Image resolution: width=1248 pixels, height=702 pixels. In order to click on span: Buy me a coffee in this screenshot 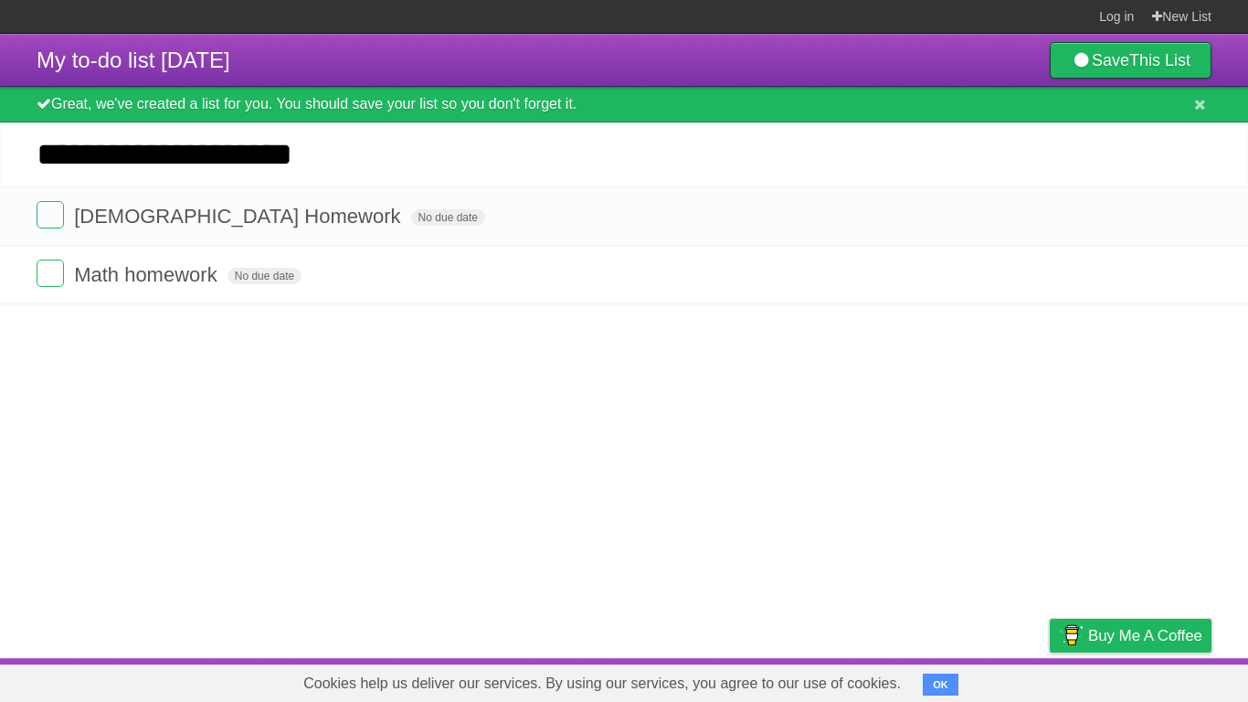, I will do `click(1145, 635)`.